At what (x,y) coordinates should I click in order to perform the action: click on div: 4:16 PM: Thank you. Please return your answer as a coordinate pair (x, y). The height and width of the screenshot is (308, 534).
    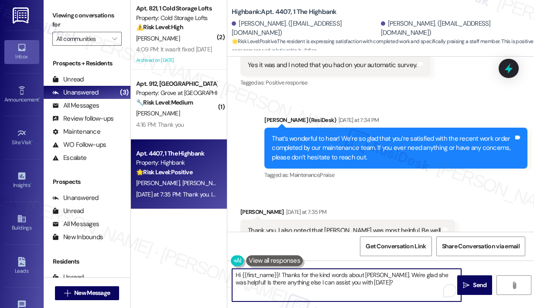
    Looking at the image, I should click on (160, 125).